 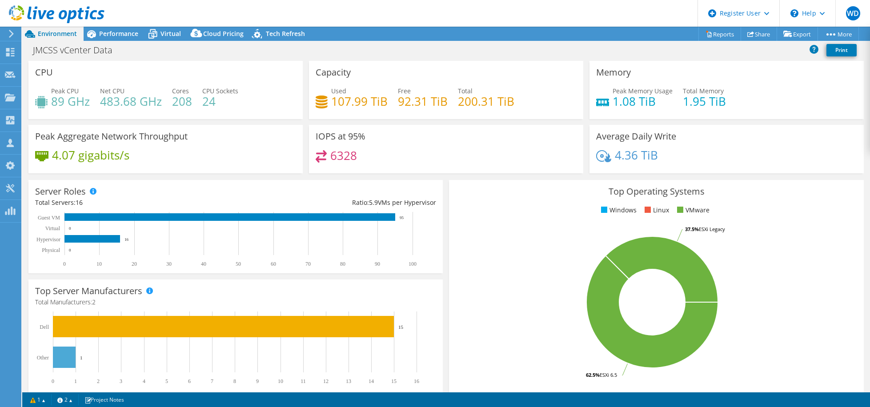 What do you see at coordinates (111, 136) in the screenshot?
I see `h3: Peak Aggregate Network Throughput` at bounding box center [111, 136].